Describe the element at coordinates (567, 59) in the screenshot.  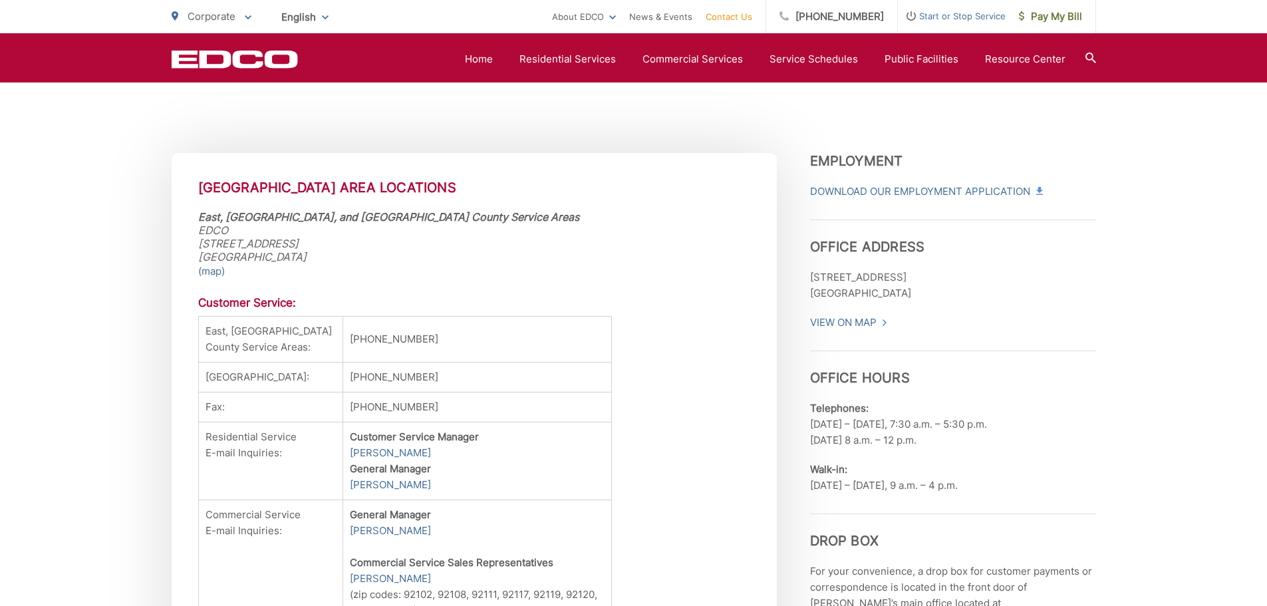
I see `a: Residential Services` at that location.